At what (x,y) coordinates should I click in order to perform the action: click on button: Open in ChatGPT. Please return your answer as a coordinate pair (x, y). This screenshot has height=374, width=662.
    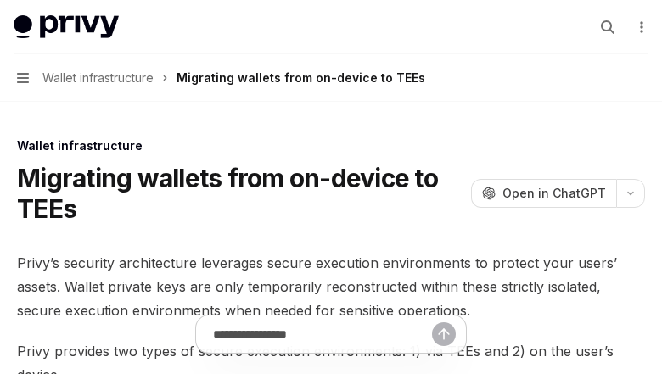
    Looking at the image, I should click on (543, 194).